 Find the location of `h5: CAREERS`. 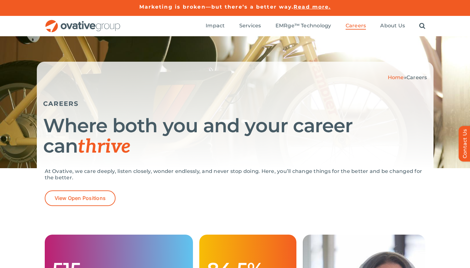

h5: CAREERS is located at coordinates (235, 104).